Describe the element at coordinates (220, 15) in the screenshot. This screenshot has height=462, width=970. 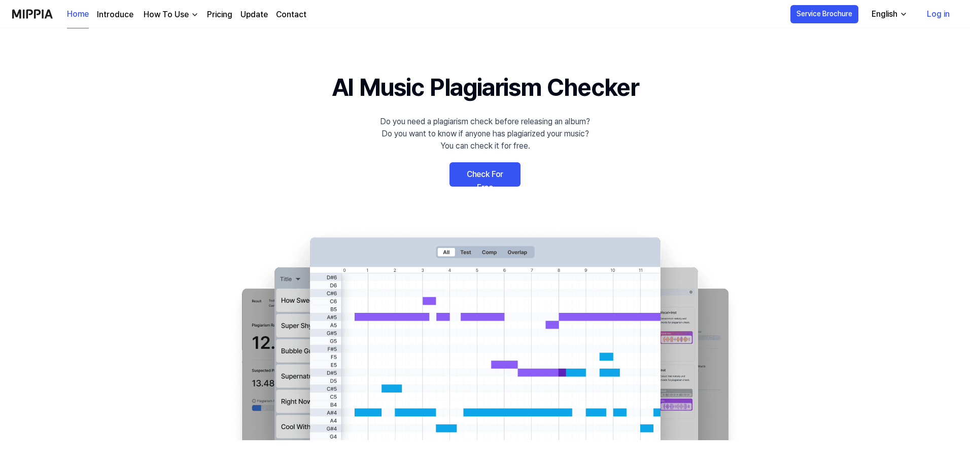
I see `a: Pricing` at that location.